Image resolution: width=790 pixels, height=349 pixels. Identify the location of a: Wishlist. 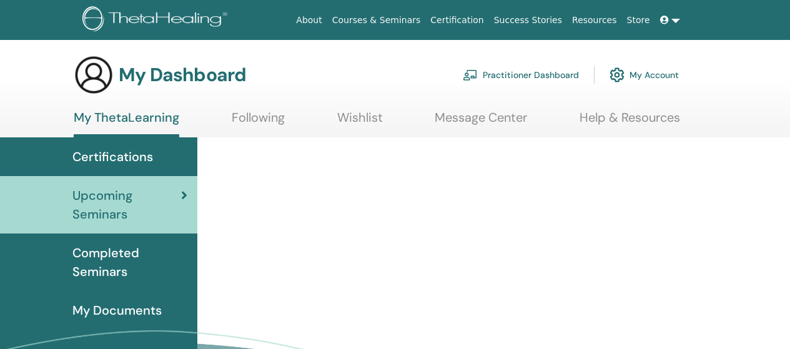
(360, 122).